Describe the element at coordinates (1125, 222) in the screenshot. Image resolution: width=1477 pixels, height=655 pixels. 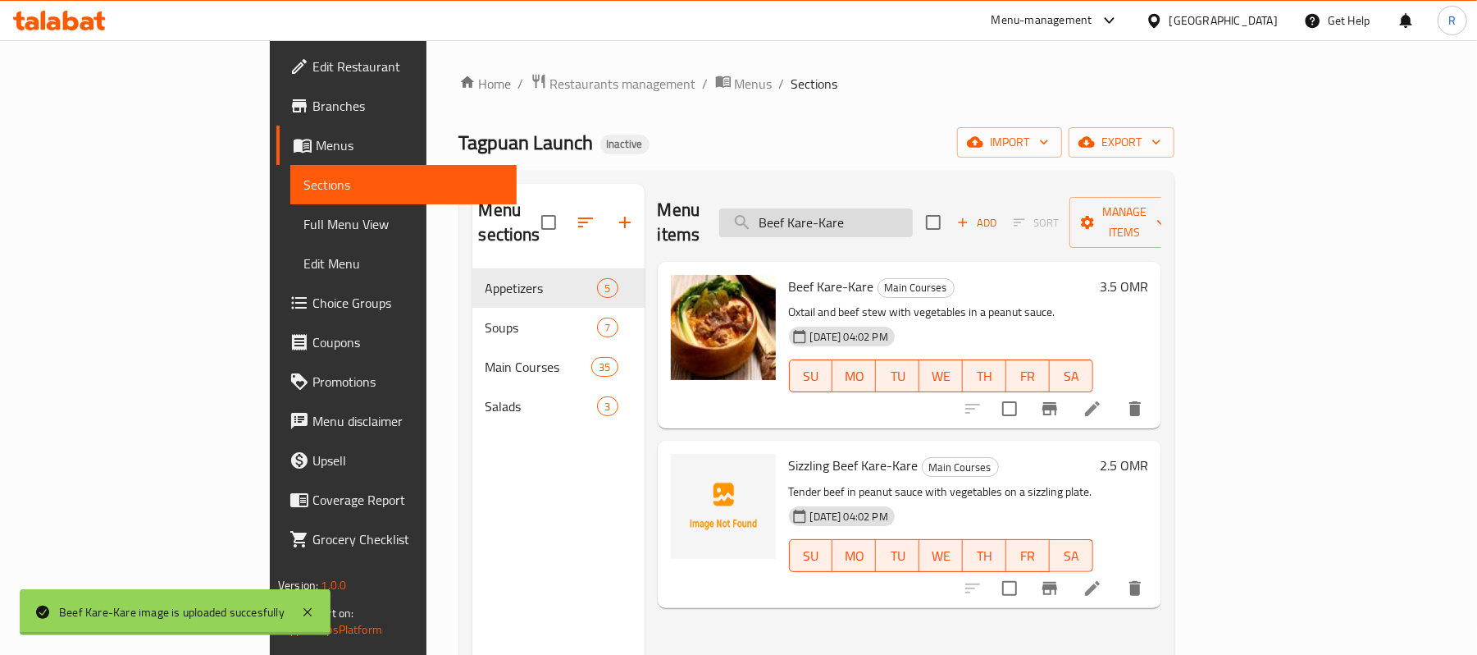
I see `button: Manage items` at that location.